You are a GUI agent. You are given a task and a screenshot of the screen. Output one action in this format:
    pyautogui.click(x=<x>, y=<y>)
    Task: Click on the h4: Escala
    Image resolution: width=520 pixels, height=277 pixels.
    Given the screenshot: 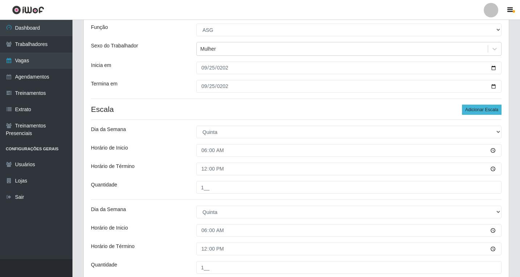 What is the action you would take?
    pyautogui.click(x=296, y=109)
    